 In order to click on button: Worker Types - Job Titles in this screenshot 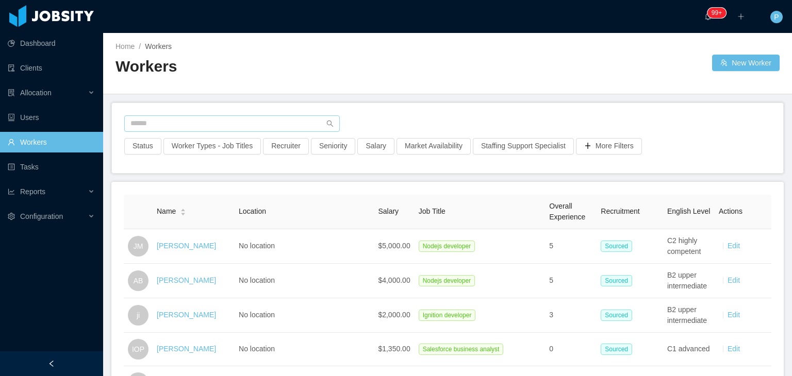, I will do `click(212, 146)`.